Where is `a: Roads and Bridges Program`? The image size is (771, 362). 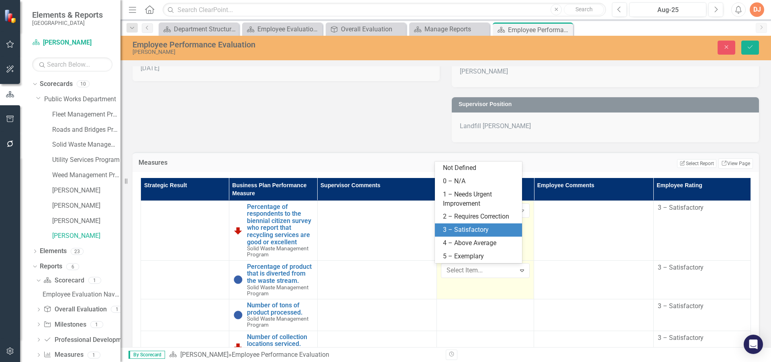
a: Roads and Bridges Program is located at coordinates (86, 130).